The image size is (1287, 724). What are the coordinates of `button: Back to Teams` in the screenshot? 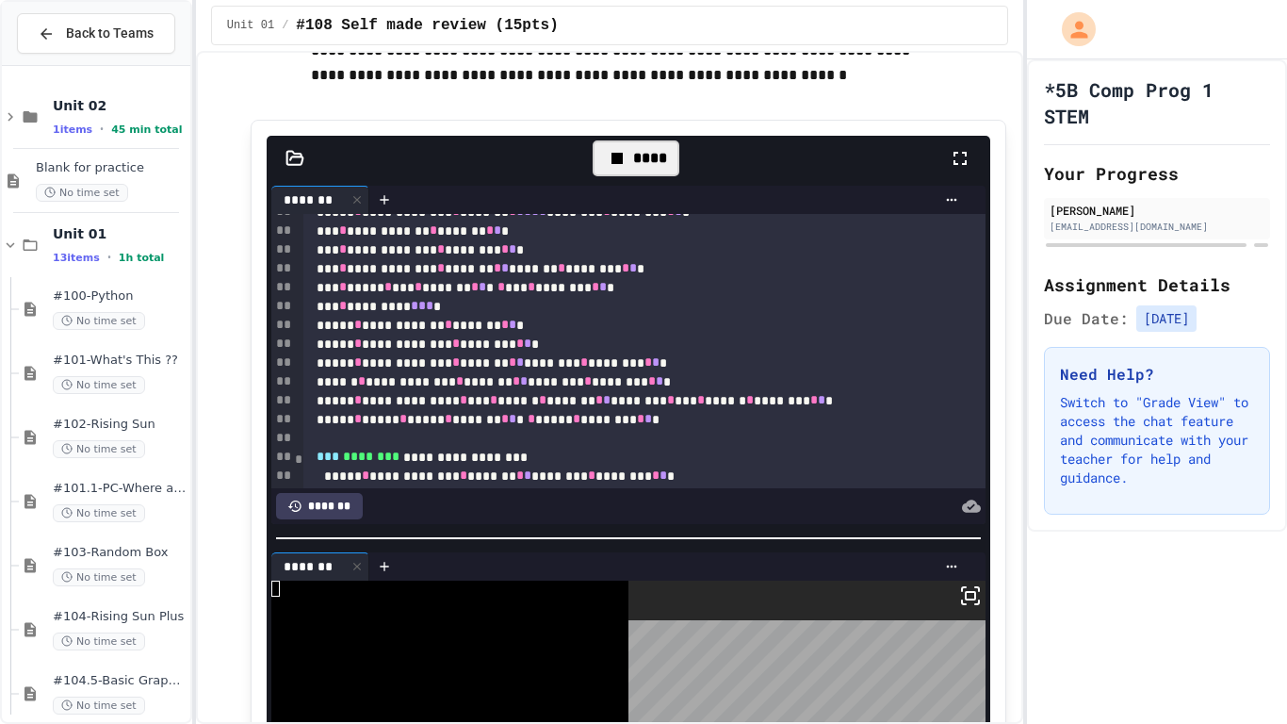 It's located at (96, 33).